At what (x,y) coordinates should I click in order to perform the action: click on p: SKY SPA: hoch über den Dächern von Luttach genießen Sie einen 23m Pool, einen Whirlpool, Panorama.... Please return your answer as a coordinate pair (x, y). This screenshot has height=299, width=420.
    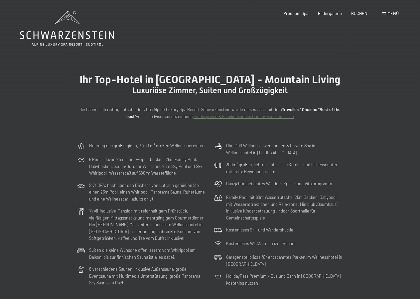
    Looking at the image, I should click on (147, 192).